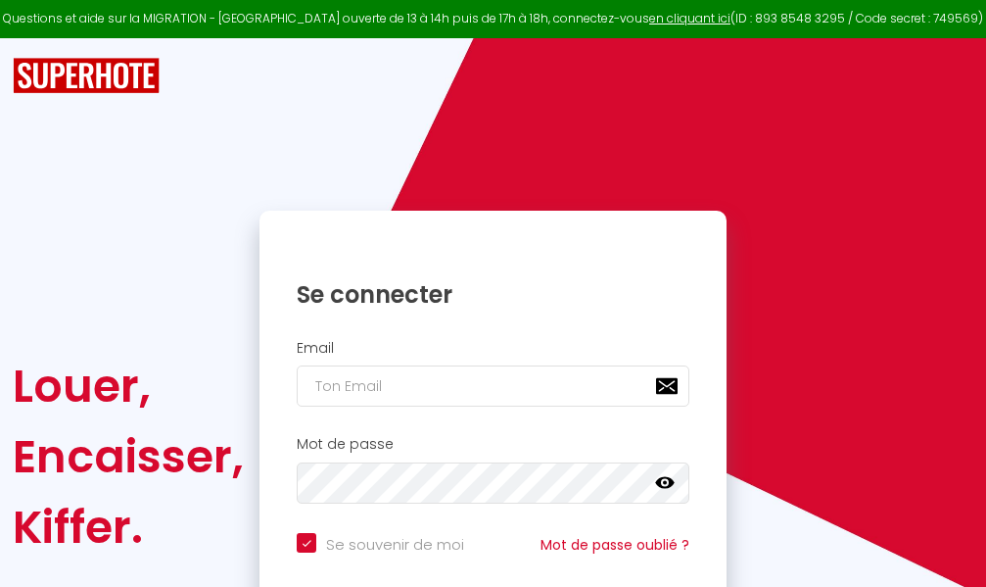  What do you see at coordinates (86, 75) in the screenshot?
I see `img: SuperHote logo` at bounding box center [86, 75].